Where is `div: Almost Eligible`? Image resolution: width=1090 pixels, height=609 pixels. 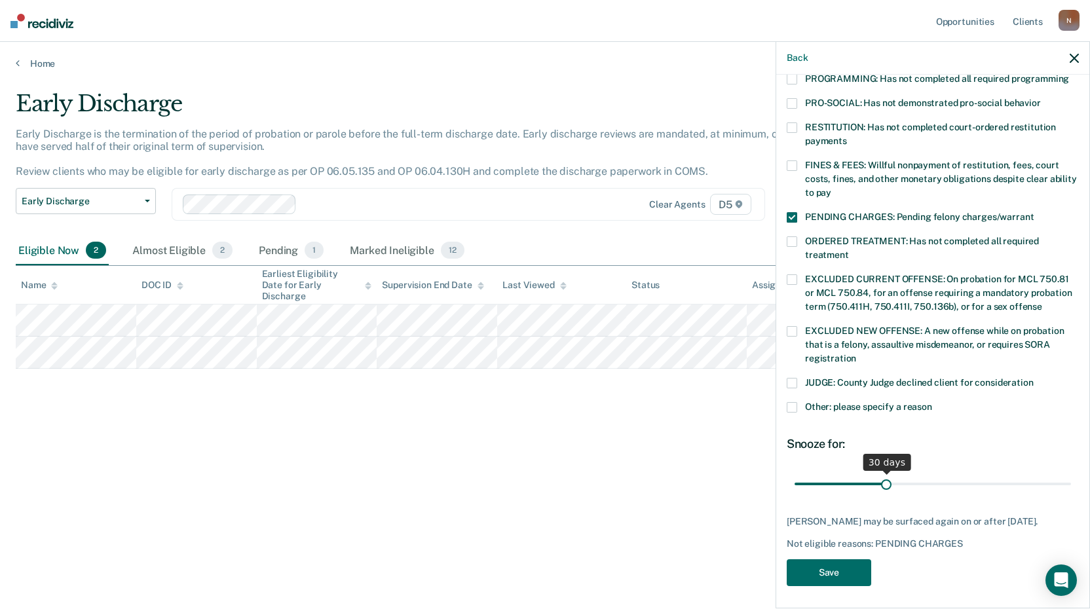
div: Almost Eligible is located at coordinates (182, 251).